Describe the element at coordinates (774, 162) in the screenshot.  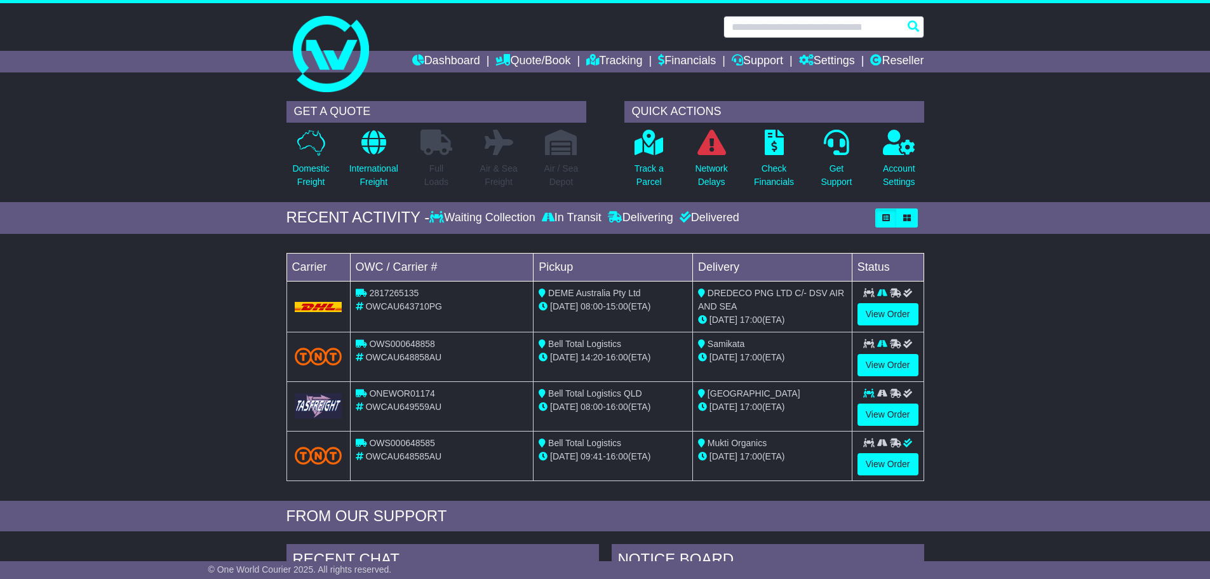
I see `a: CheckFinancials` at that location.